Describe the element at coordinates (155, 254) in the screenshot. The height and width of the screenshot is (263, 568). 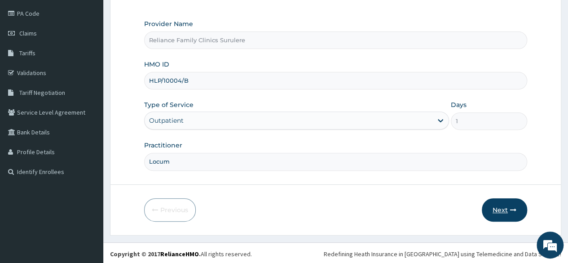
I see `strong: Copyright © 2017 .` at that location.